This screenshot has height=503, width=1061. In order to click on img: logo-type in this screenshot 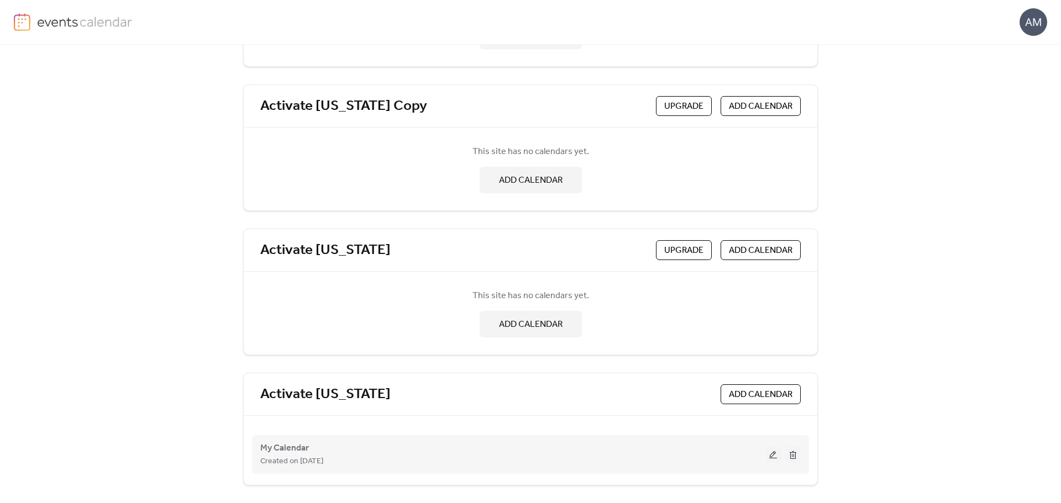, I will do `click(85, 22)`.